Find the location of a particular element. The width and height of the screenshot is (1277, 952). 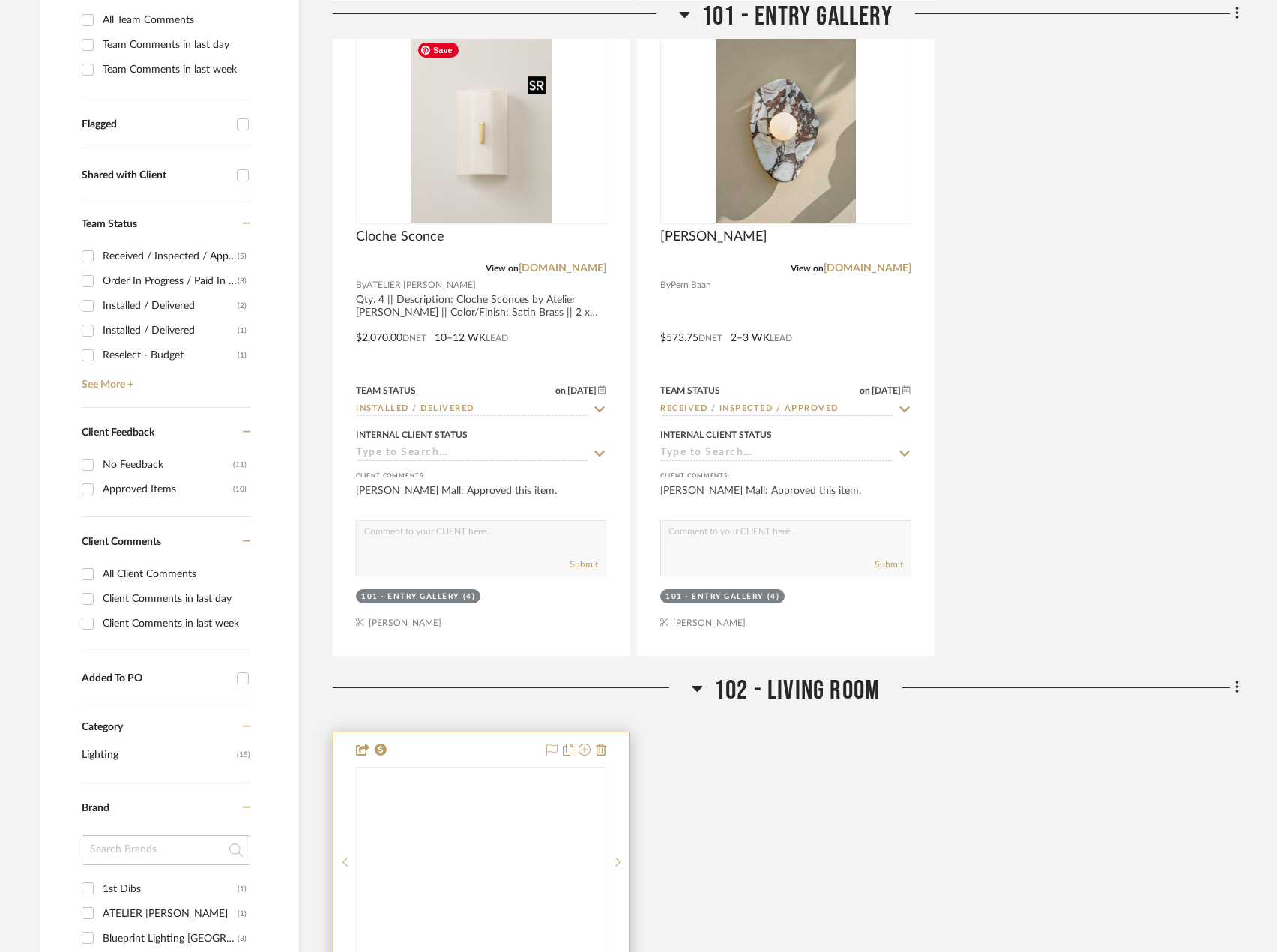

a: See More + is located at coordinates (164, 379).